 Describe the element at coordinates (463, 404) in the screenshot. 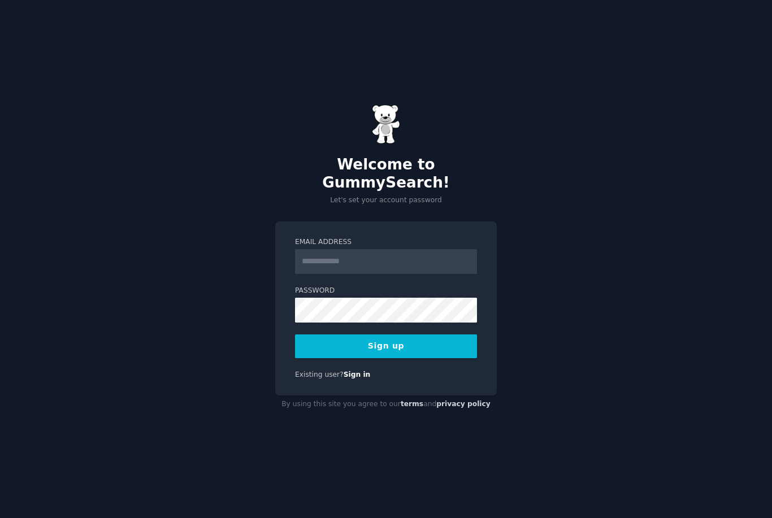

I see `a: privacy policy` at that location.